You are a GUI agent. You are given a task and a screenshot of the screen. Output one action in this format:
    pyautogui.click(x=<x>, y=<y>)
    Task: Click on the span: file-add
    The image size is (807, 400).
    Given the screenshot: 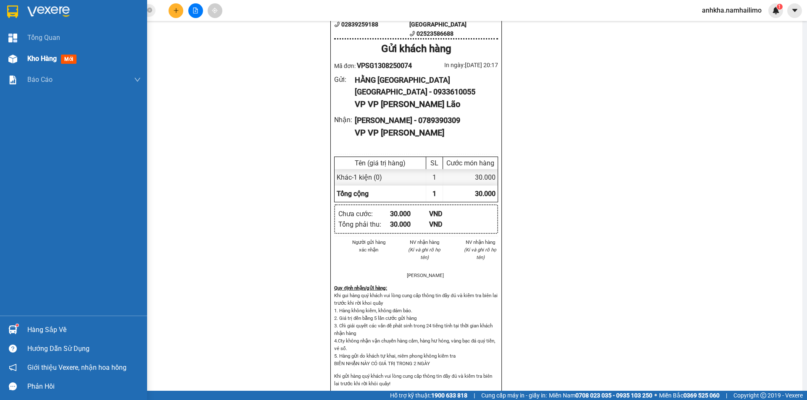 What is the action you would take?
    pyautogui.click(x=195, y=11)
    